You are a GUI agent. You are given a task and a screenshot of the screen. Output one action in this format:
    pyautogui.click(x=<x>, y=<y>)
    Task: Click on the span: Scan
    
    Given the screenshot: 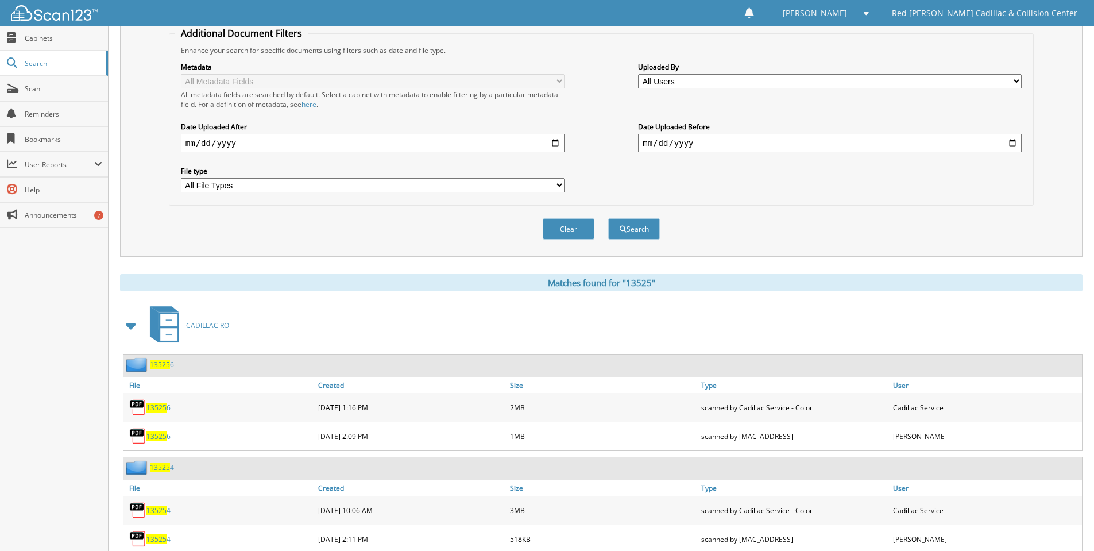 What is the action you would take?
    pyautogui.click(x=63, y=88)
    